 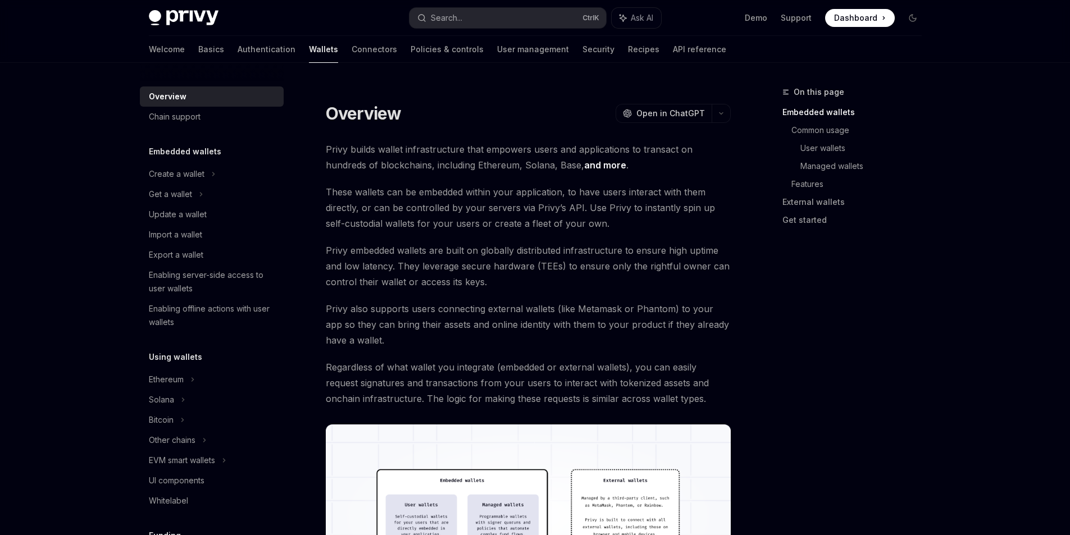 What do you see at coordinates (856, 112) in the screenshot?
I see `a: Embedded wallets` at bounding box center [856, 112].